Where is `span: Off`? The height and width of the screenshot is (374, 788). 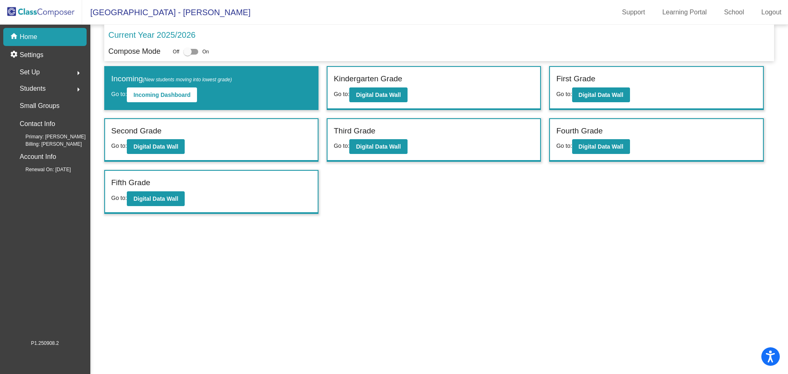
span: Off is located at coordinates (176, 52).